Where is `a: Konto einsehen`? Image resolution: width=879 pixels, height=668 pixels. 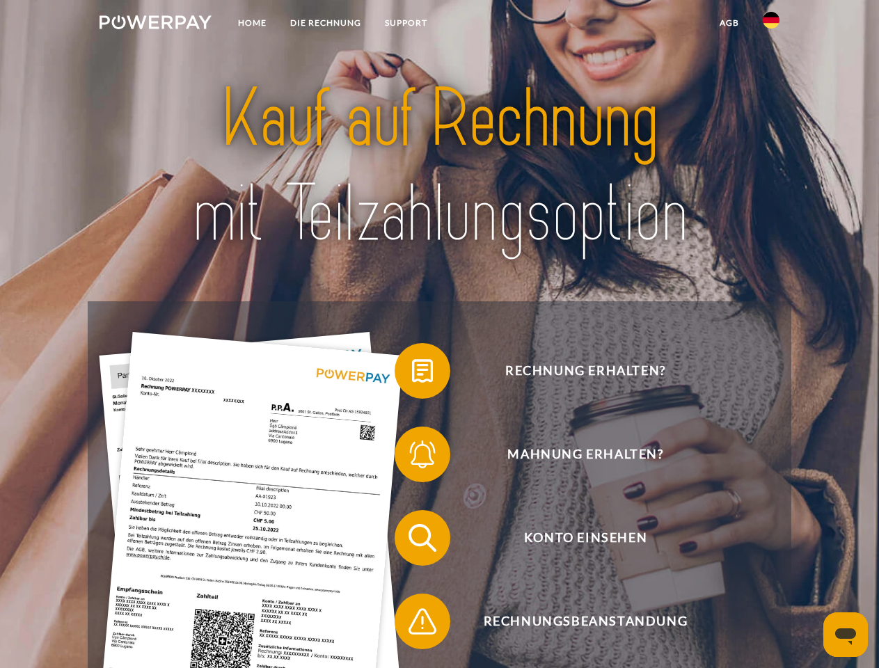 a: Konto einsehen is located at coordinates (576, 538).